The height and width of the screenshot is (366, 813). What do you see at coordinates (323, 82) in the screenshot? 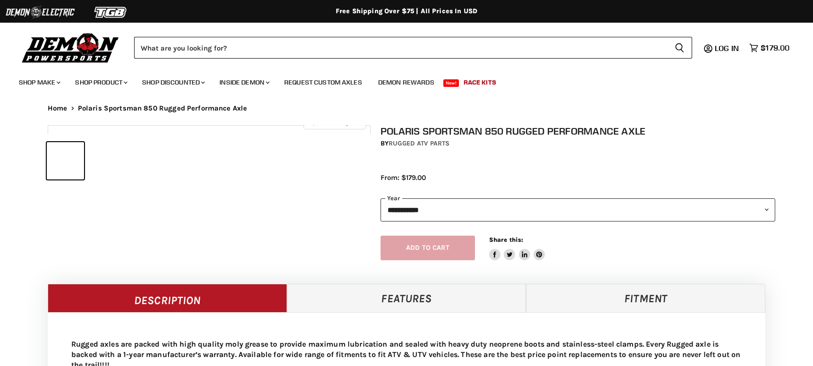
I see `a: Request Custom Axles` at bounding box center [323, 82].